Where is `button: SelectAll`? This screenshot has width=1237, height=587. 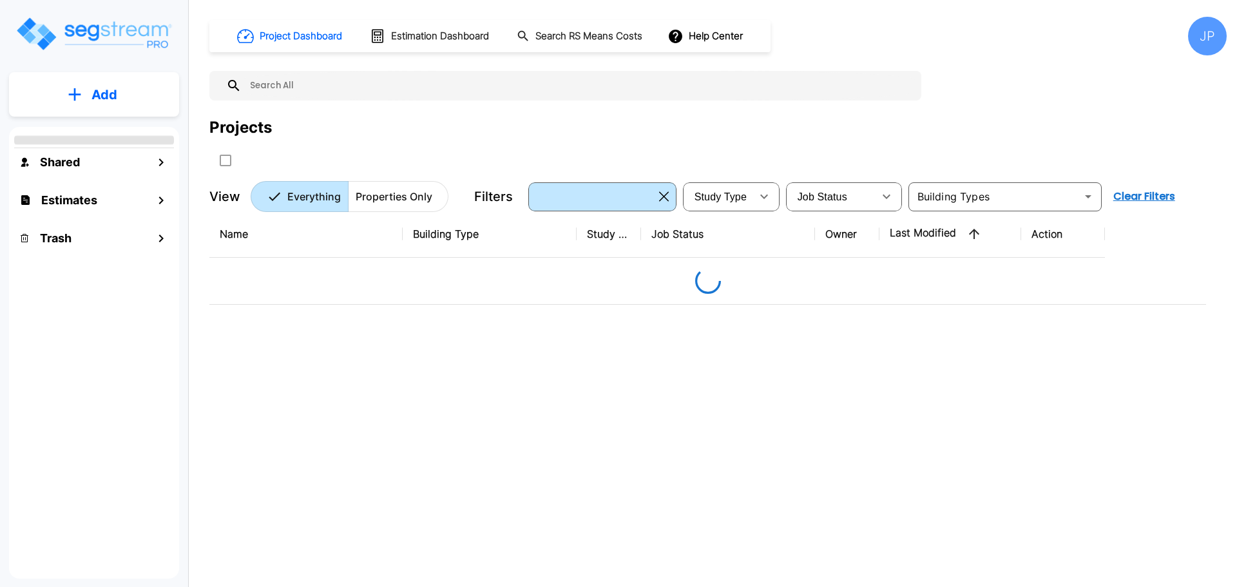
button: SelectAll is located at coordinates (226, 160).